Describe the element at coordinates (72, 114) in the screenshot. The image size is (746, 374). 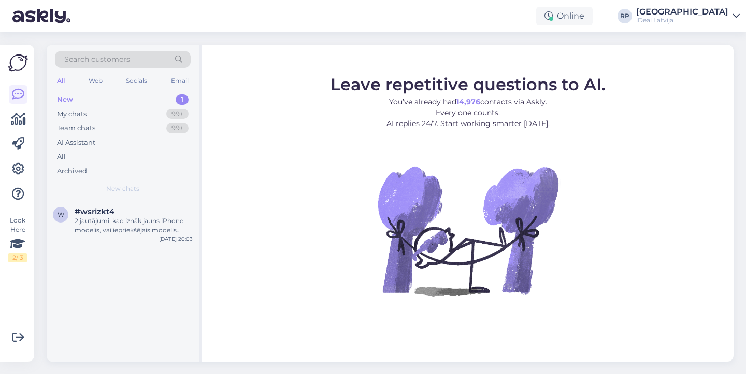
I see `div: My chats` at that location.